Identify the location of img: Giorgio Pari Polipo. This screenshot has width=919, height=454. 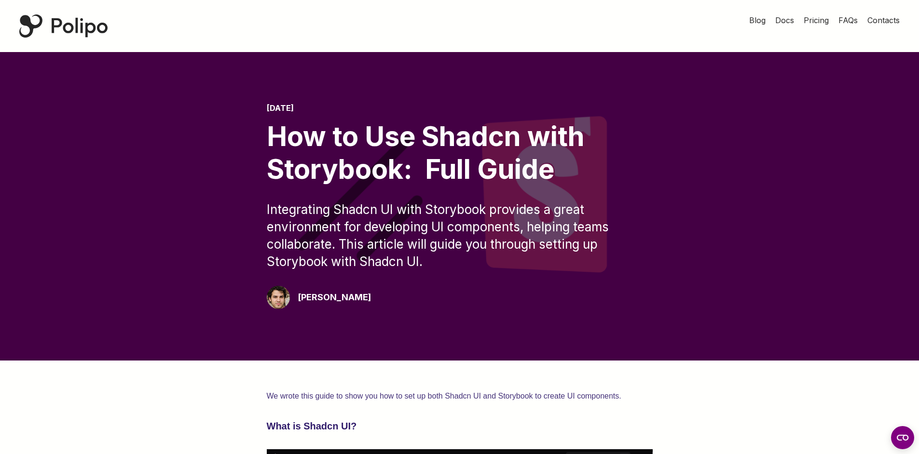
(278, 298).